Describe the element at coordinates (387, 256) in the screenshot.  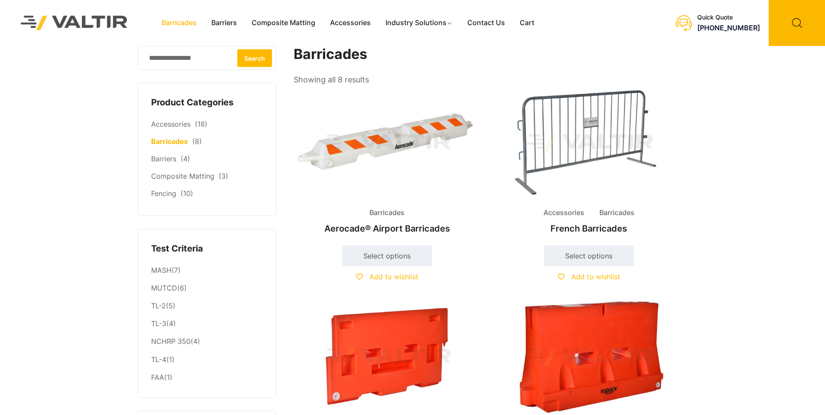
I see `a: Select options for “Aerocade® Airport Barricades”` at that location.